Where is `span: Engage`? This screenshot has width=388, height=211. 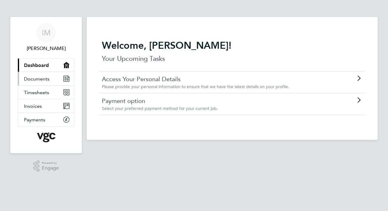 span: Engage is located at coordinates (50, 168).